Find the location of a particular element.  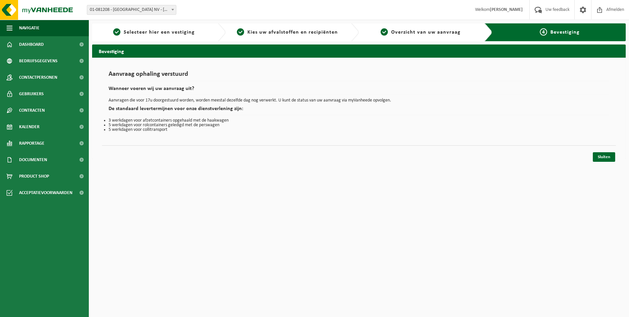

span: Kies uw afvalstoffen en recipiënten is located at coordinates (293, 32).